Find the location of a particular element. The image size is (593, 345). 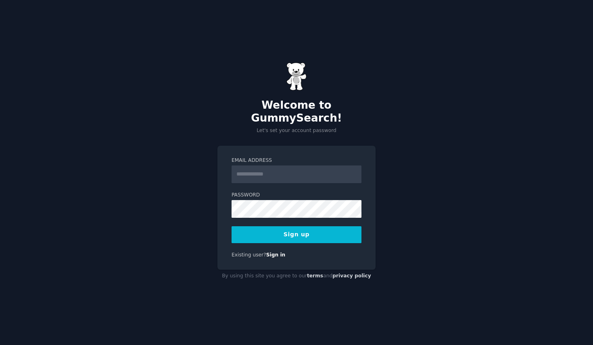

div: By using this site you agree to our and is located at coordinates (296, 277).